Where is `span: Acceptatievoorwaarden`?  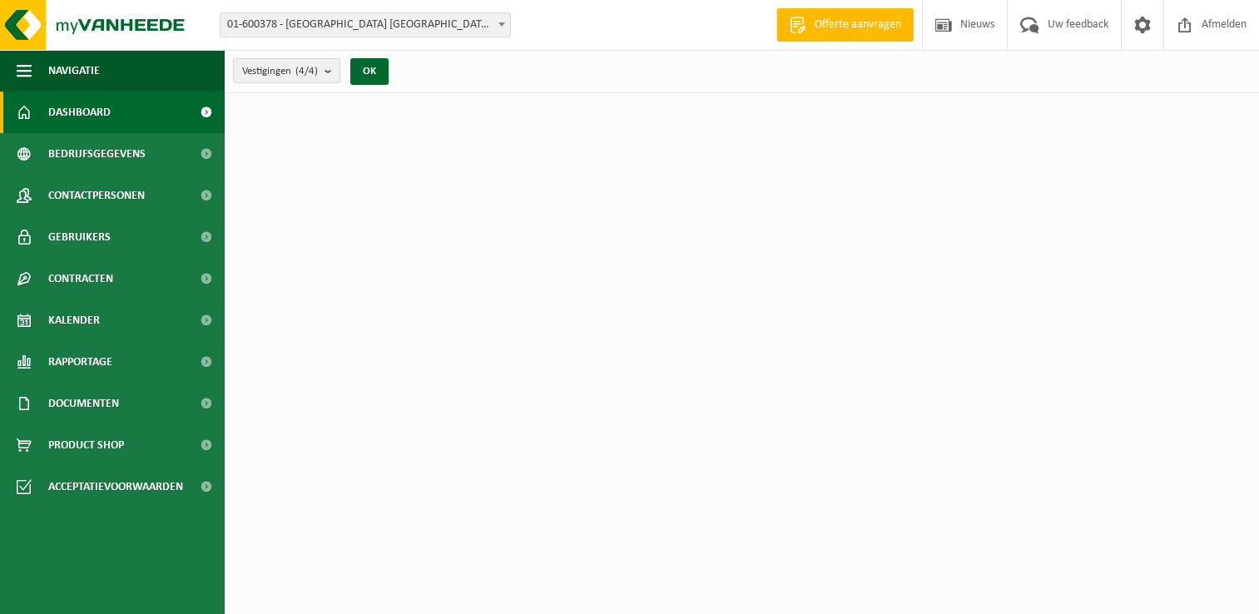 span: Acceptatievoorwaarden is located at coordinates (116, 487).